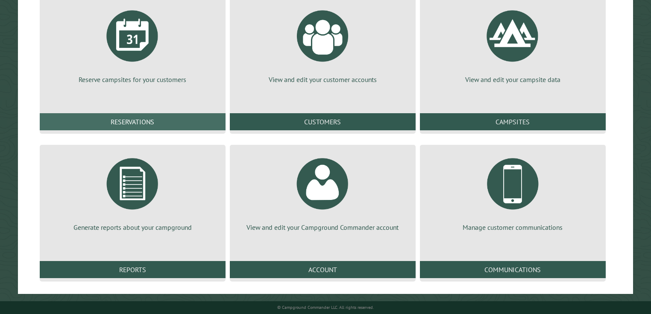 This screenshot has height=314, width=651. I want to click on a: Reserve campsites for your customers, so click(132, 44).